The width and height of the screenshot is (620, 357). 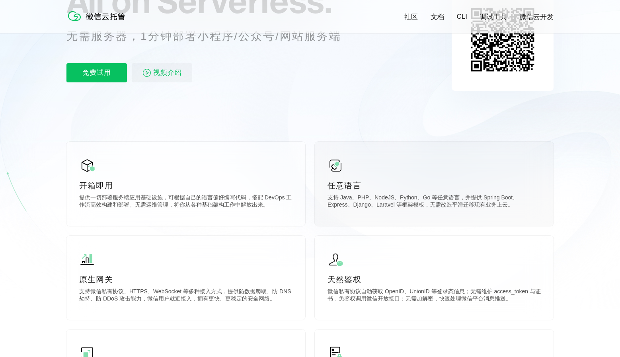 What do you see at coordinates (186, 279) in the screenshot?
I see `p: 原生网关` at bounding box center [186, 279].